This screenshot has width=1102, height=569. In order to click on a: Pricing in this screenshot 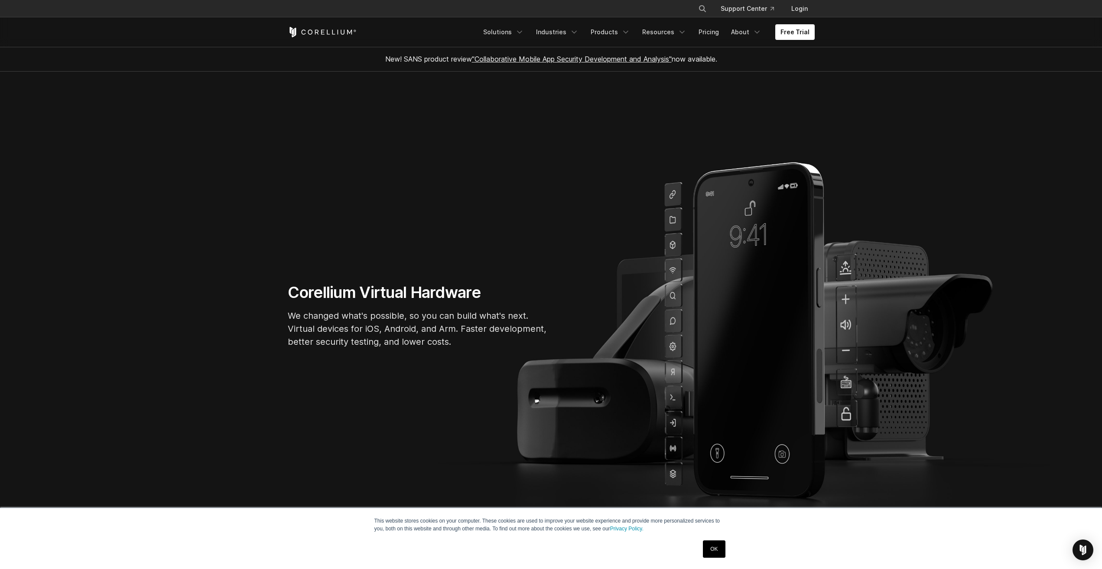, I will do `click(709, 32)`.